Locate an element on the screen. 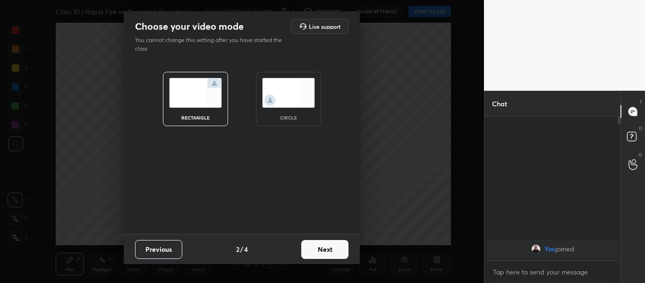 The image size is (645, 283). img: normalScreenIcon.ae25ed63.svg is located at coordinates (196, 93).